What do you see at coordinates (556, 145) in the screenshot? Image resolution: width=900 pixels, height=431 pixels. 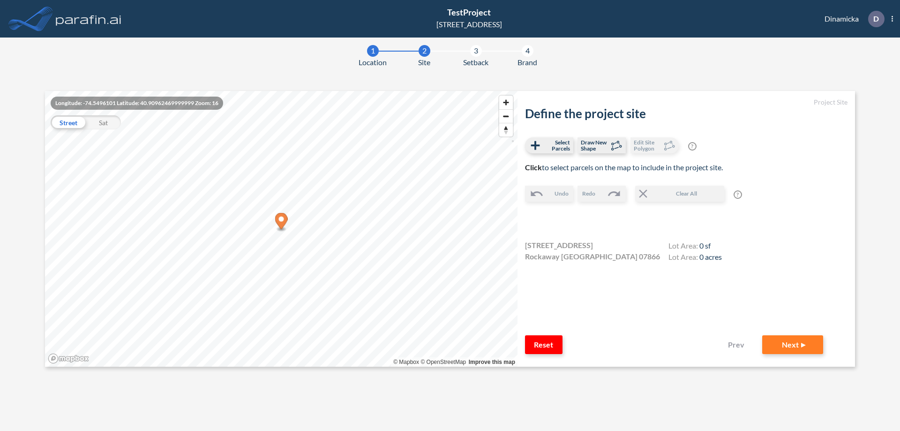 I see `span: Select Parcels` at bounding box center [556, 145].